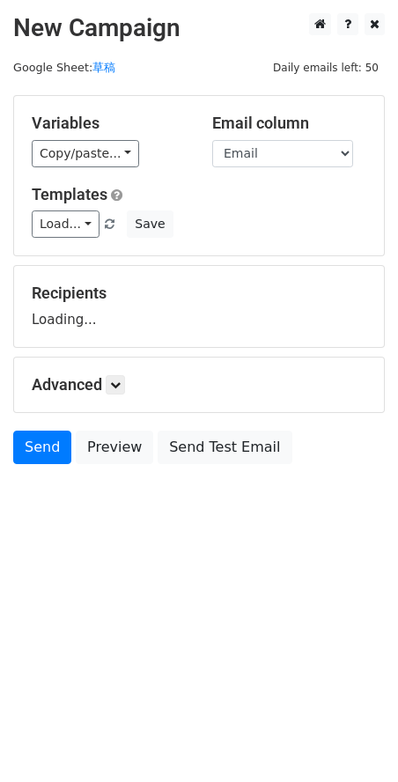  I want to click on div: Loading..., so click(199, 306).